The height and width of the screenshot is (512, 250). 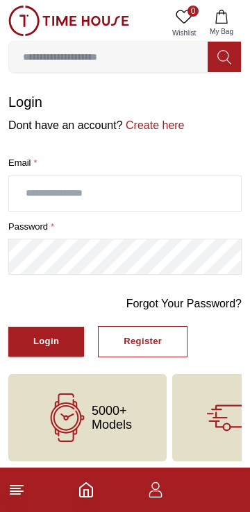 What do you see at coordinates (142, 341) in the screenshot?
I see `button: Register` at bounding box center [142, 341].